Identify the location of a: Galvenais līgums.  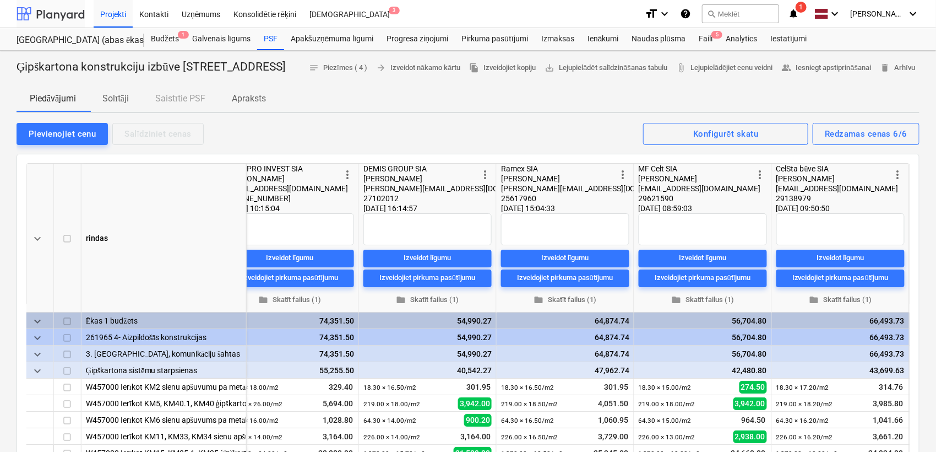
(221, 39).